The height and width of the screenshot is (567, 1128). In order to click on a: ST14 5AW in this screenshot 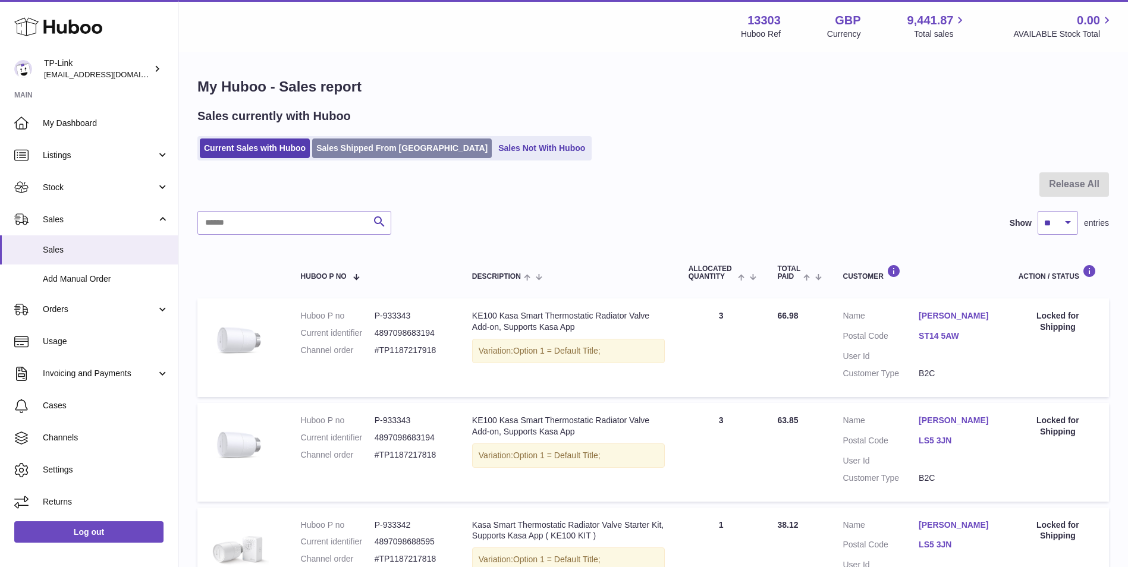, I will do `click(956, 336)`.